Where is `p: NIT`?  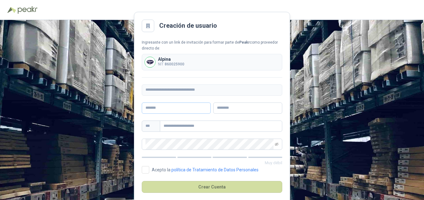 p: NIT is located at coordinates (171, 64).